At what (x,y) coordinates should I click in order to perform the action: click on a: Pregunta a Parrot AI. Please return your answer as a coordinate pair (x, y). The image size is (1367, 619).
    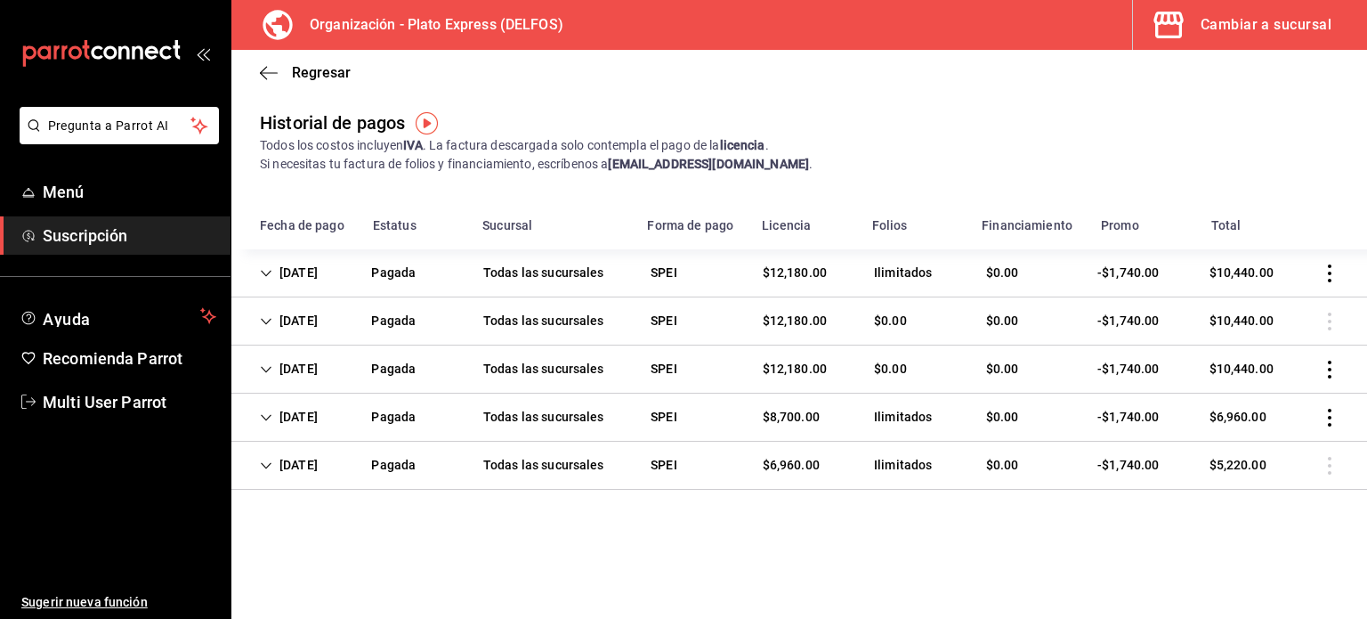
    Looking at the image, I should click on (116, 138).